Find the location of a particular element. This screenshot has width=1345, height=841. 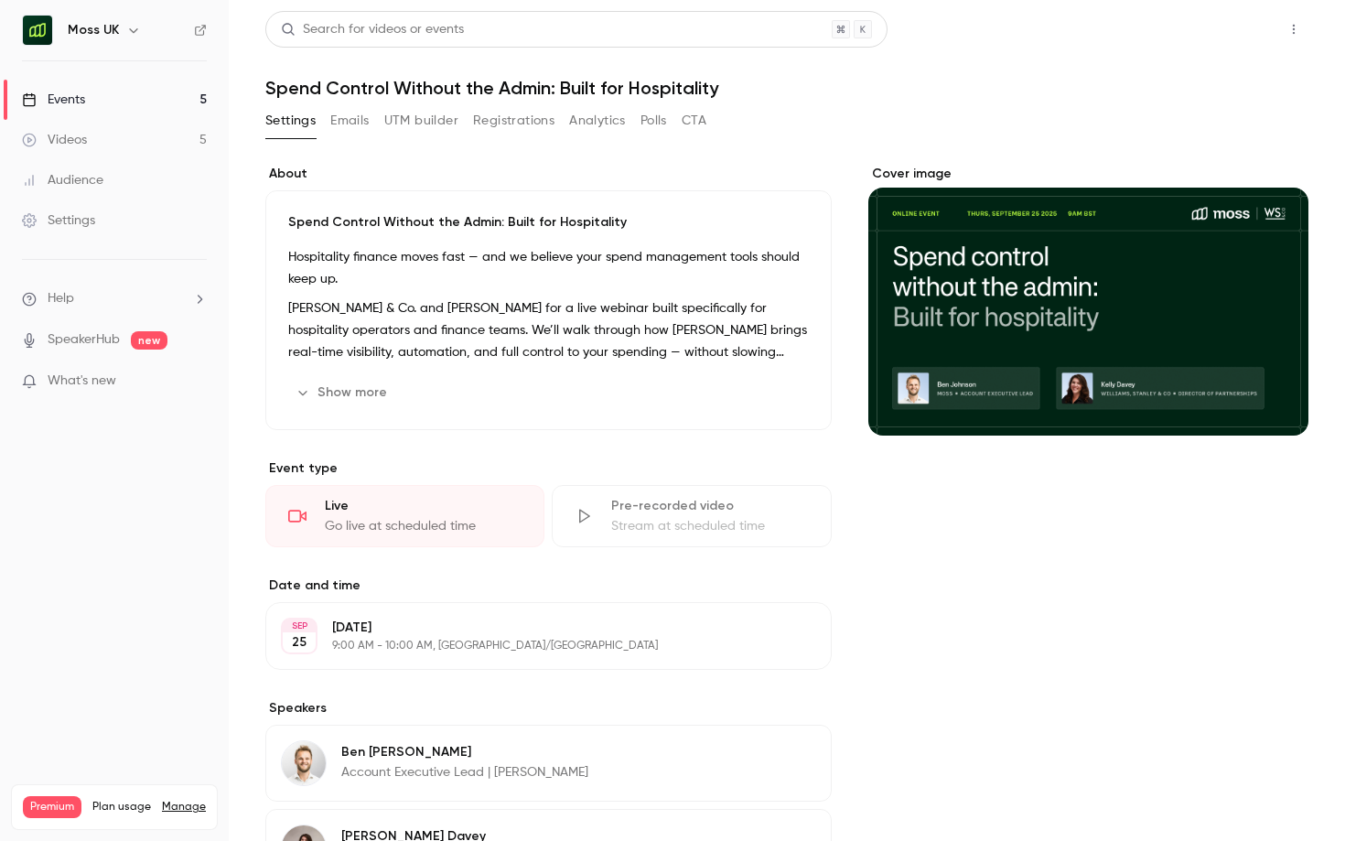

label: Speakers is located at coordinates (548, 708).